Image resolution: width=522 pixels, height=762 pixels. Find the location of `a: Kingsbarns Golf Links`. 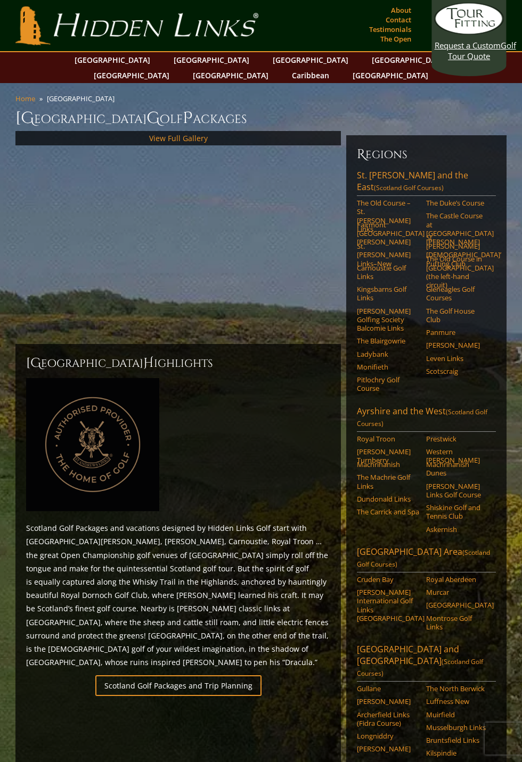

a: Kingsbarns Golf Links is located at coordinates (388, 293).